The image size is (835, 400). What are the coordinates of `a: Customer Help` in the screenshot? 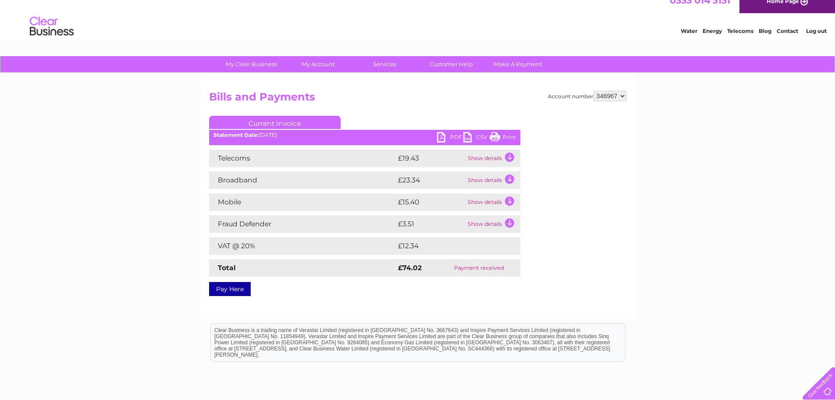 It's located at (451, 64).